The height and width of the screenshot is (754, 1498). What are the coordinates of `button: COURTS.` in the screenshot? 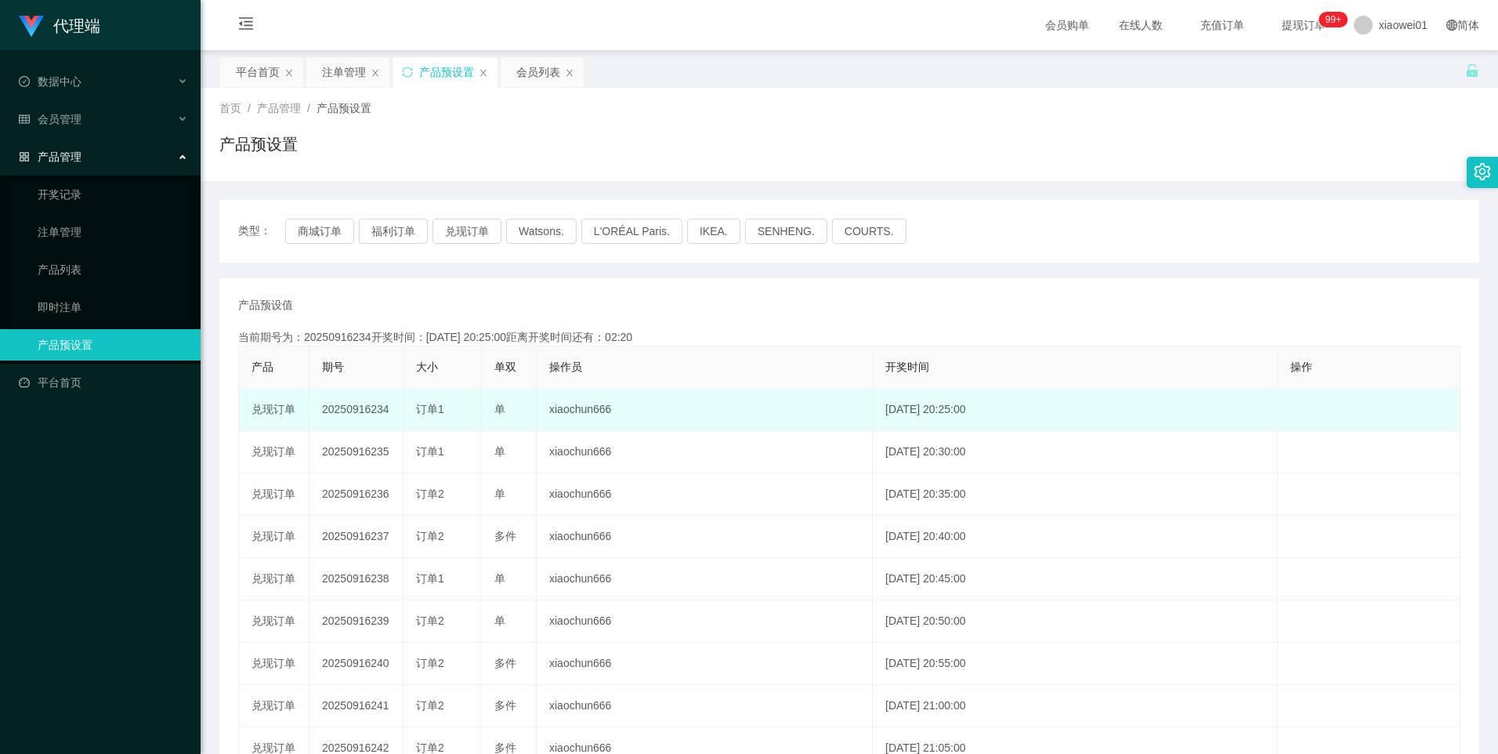 It's located at (869, 231).